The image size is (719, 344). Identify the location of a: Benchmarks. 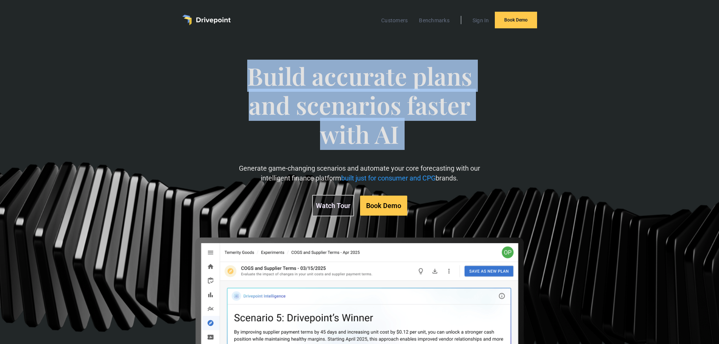
(434, 20).